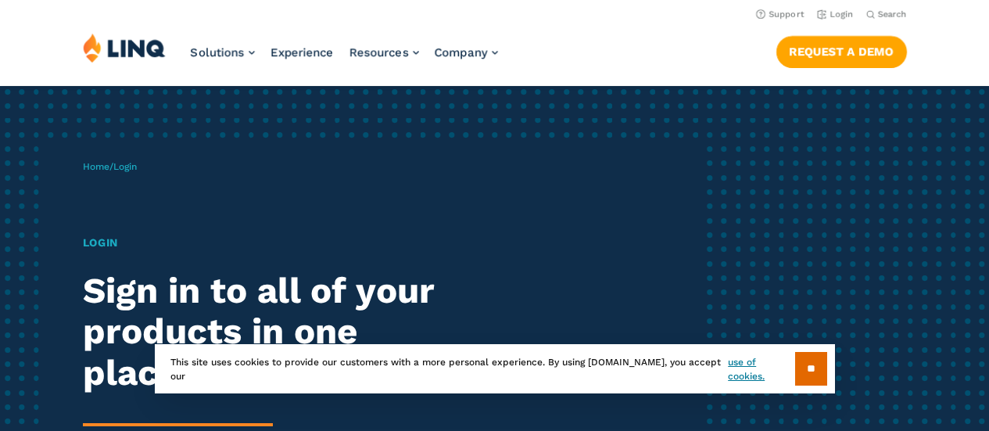 Image resolution: width=989 pixels, height=431 pixels. What do you see at coordinates (841, 50) in the screenshot?
I see `nav: Button Navigation` at bounding box center [841, 50].